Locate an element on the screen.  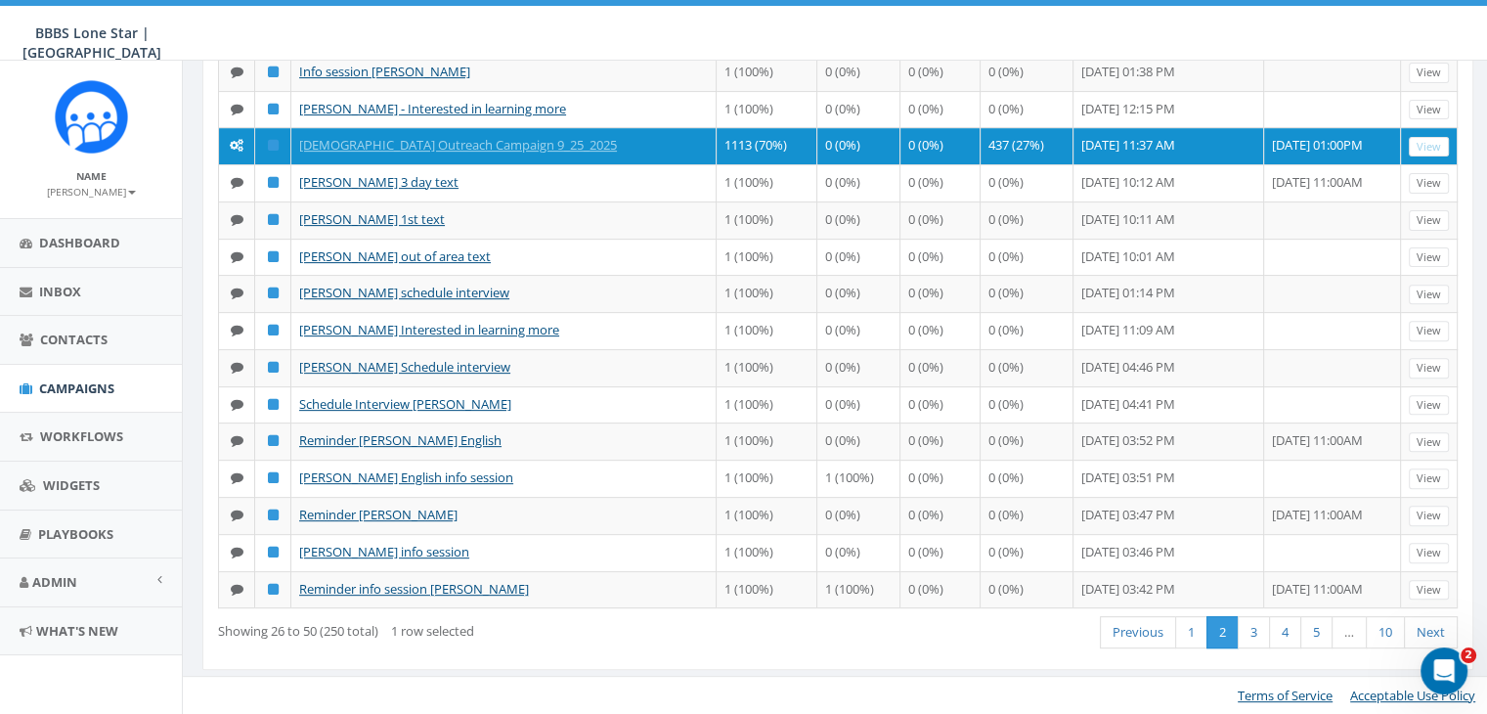
a: Terms of Service is located at coordinates (1284, 695).